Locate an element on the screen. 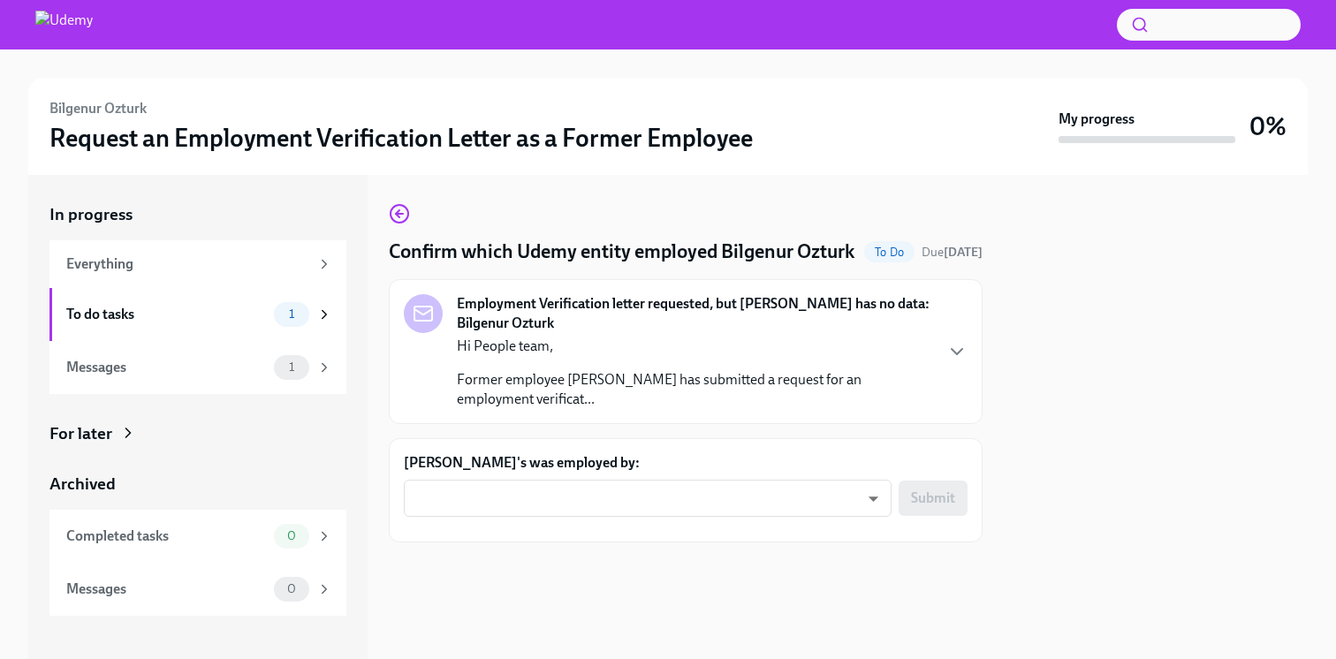 The height and width of the screenshot is (659, 1336). a: Archived is located at coordinates (198, 484).